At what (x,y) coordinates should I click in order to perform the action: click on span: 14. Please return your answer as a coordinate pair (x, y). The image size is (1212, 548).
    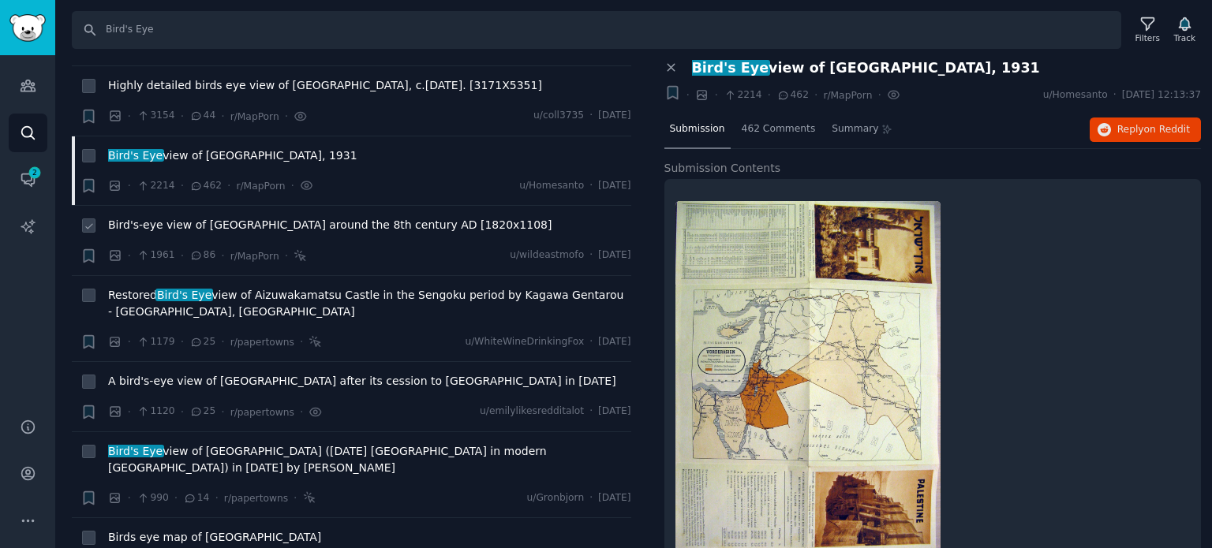
    Looking at the image, I should click on (196, 499).